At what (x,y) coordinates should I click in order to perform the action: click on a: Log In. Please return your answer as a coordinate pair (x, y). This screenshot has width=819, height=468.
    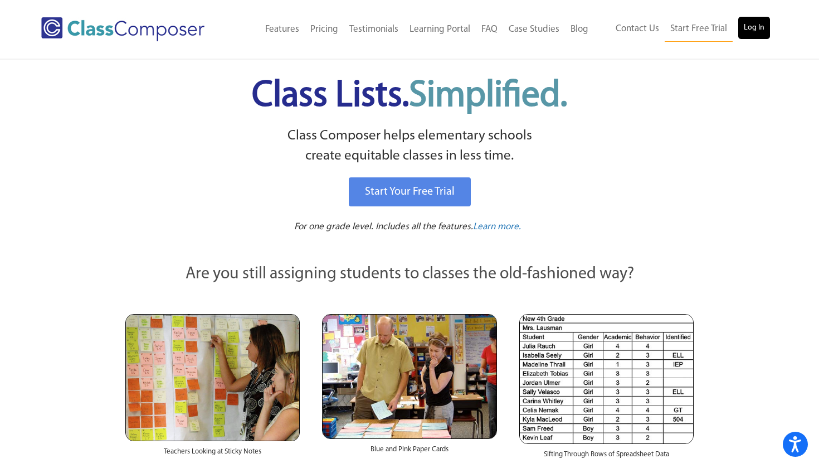
    Looking at the image, I should click on (754, 28).